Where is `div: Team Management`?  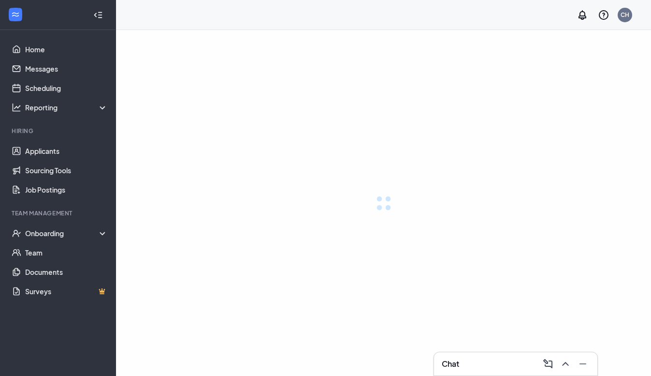 div: Team Management is located at coordinates (59, 213).